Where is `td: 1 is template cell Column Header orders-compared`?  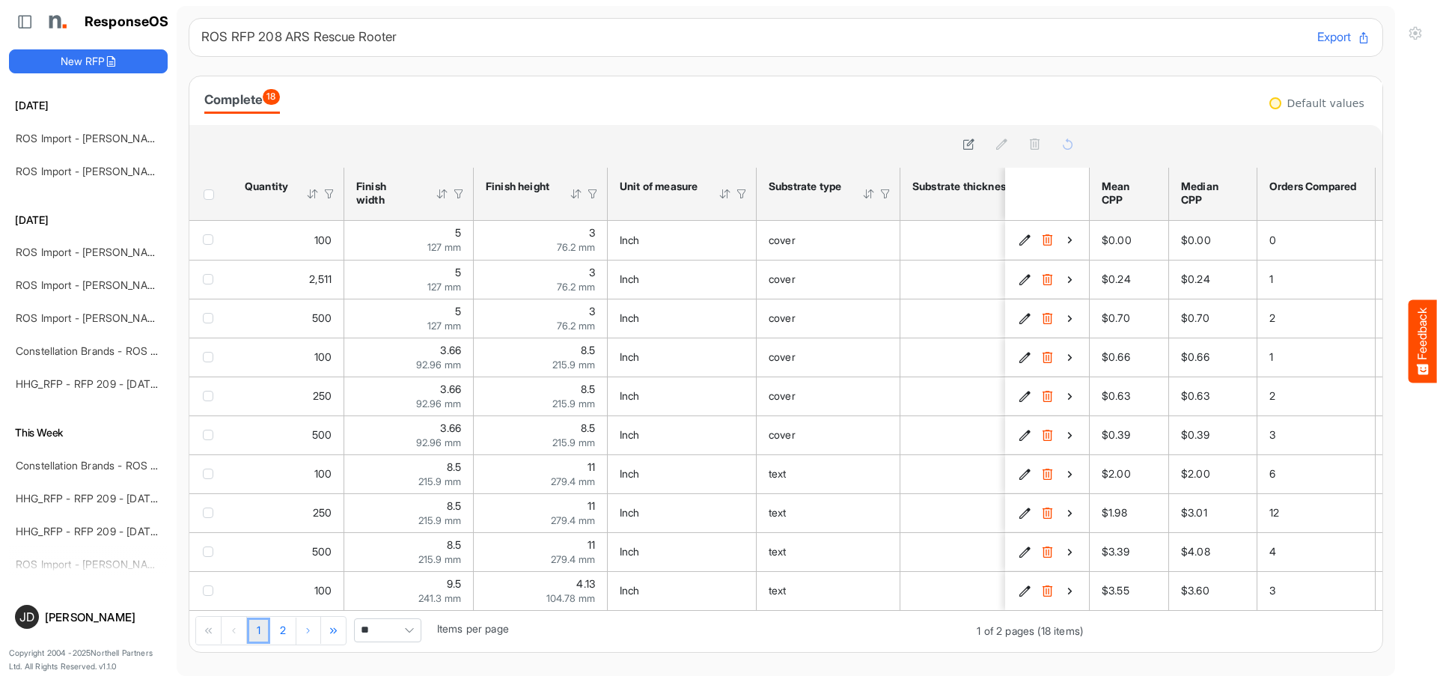
td: 1 is template cell Column Header orders-compared is located at coordinates (1317, 357).